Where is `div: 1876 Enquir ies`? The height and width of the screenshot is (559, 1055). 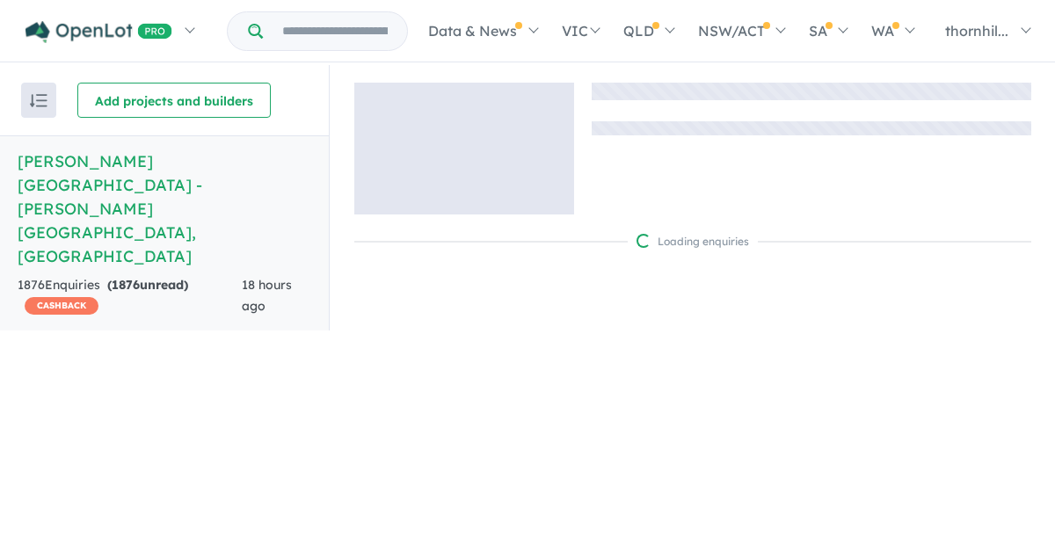 div: 1876 Enquir ies is located at coordinates (129, 296).